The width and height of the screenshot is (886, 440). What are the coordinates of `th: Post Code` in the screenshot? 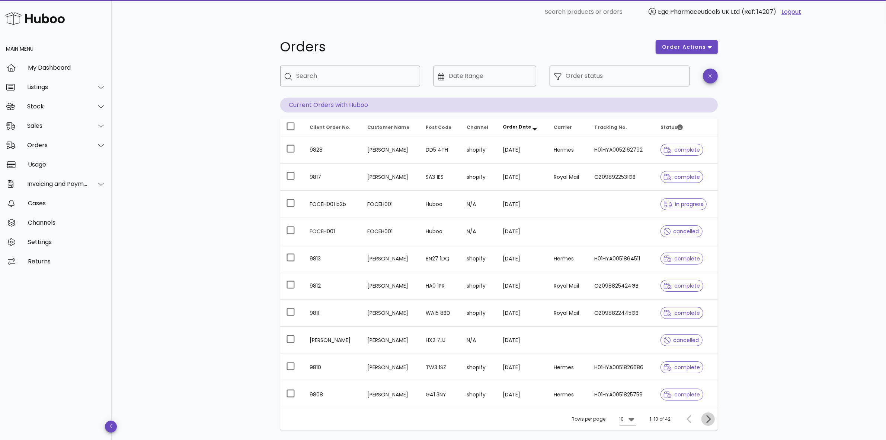 It's located at (440, 127).